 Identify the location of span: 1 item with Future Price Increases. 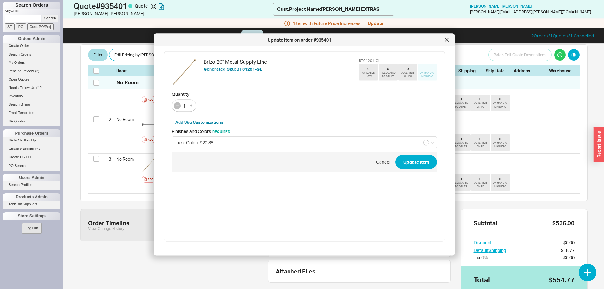
(326, 23).